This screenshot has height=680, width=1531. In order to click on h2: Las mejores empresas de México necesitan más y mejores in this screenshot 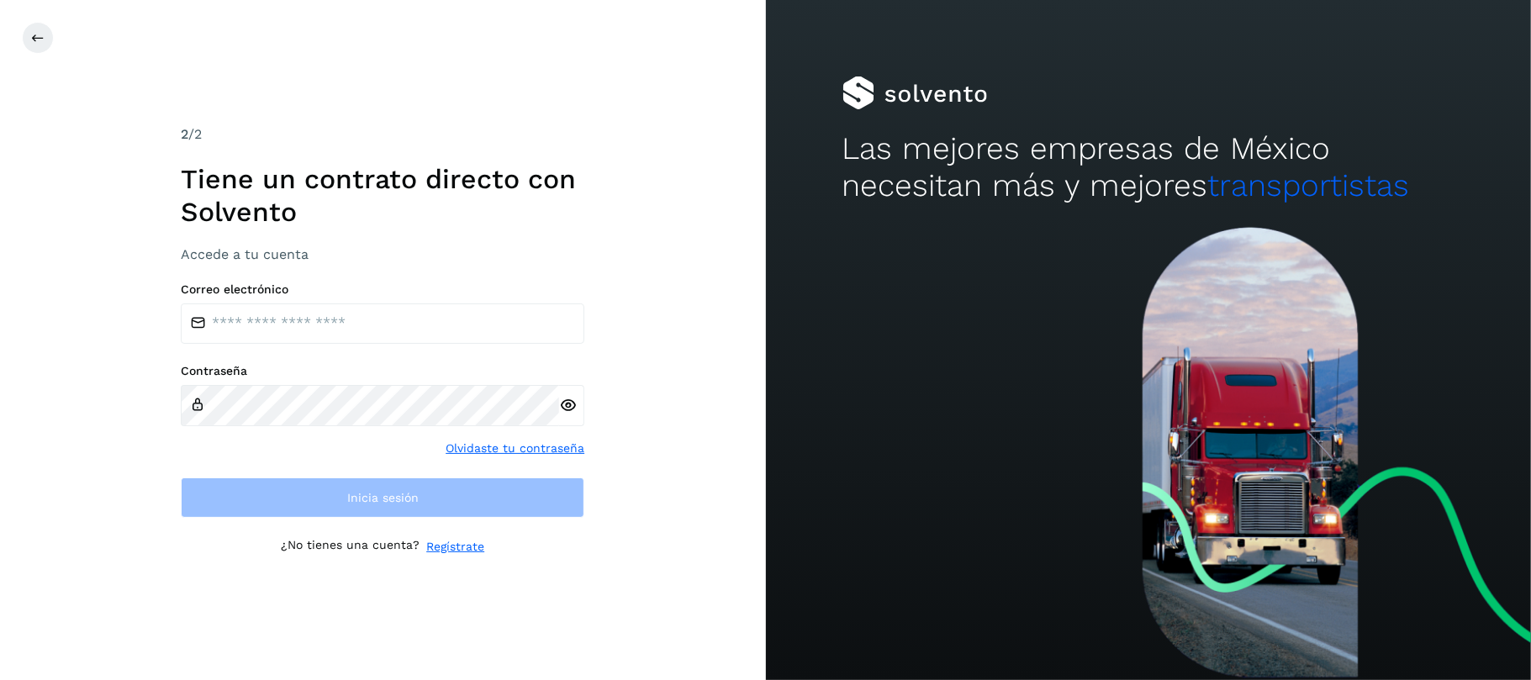, I will do `click(1148, 167)`.